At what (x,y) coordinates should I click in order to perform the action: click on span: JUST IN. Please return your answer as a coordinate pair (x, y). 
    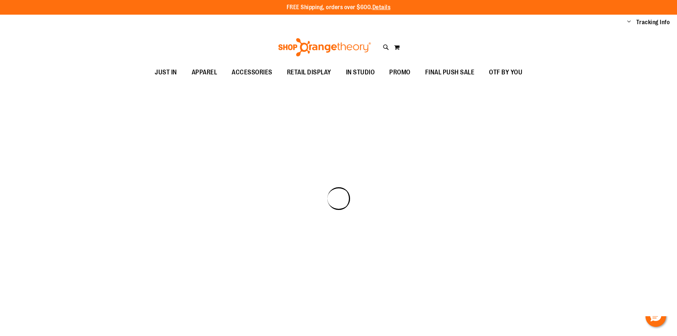
    Looking at the image, I should click on (166, 72).